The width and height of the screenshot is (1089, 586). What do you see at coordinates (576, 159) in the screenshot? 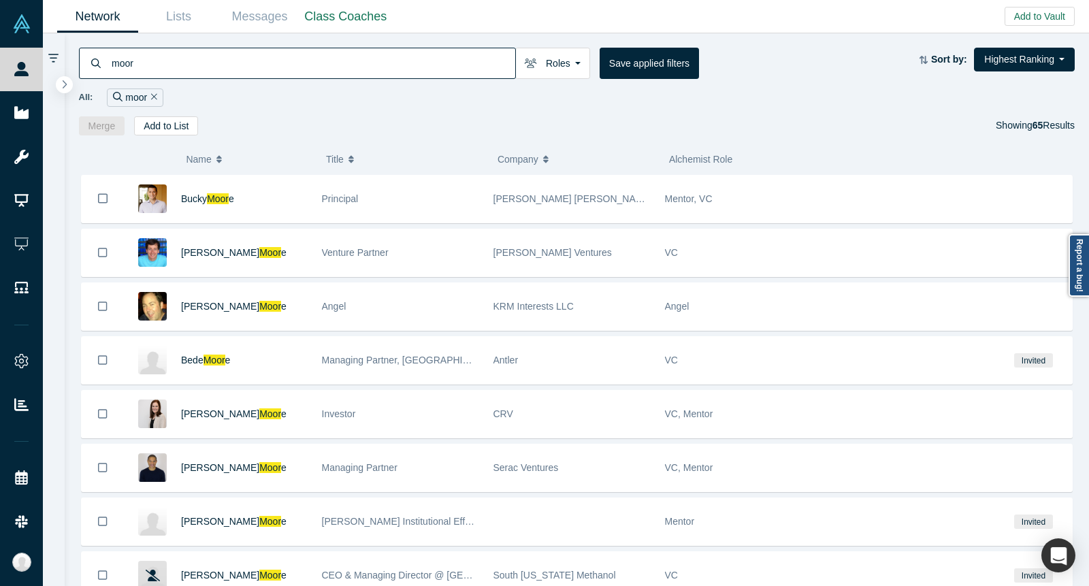
I see `button: Company` at bounding box center [576, 159].